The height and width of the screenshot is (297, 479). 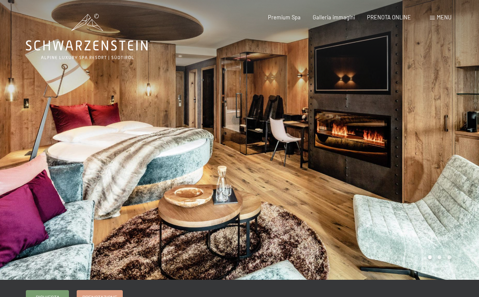 What do you see at coordinates (389, 17) in the screenshot?
I see `a: PRENOTA ONLINE` at bounding box center [389, 17].